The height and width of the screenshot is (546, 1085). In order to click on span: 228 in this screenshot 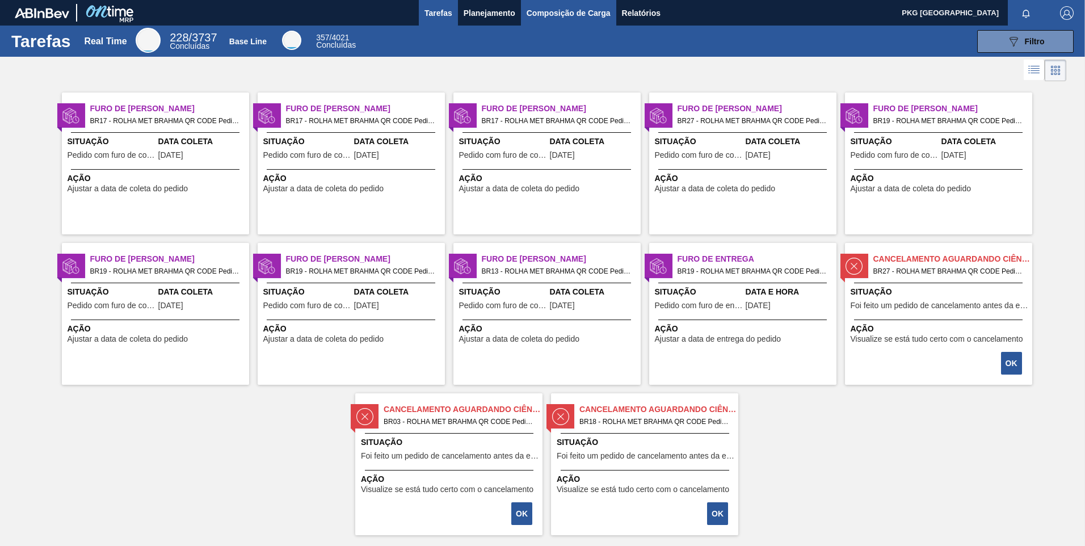, I will do `click(179, 37)`.